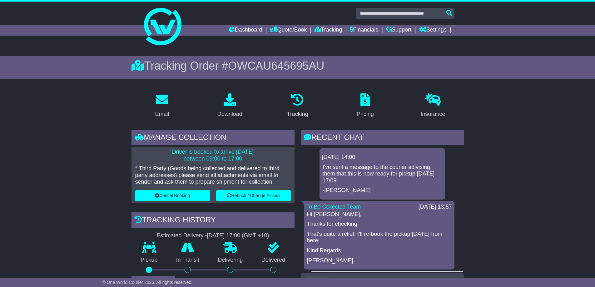  Describe the element at coordinates (379, 224) in the screenshot. I see `p: Thanks for checking.` at that location.